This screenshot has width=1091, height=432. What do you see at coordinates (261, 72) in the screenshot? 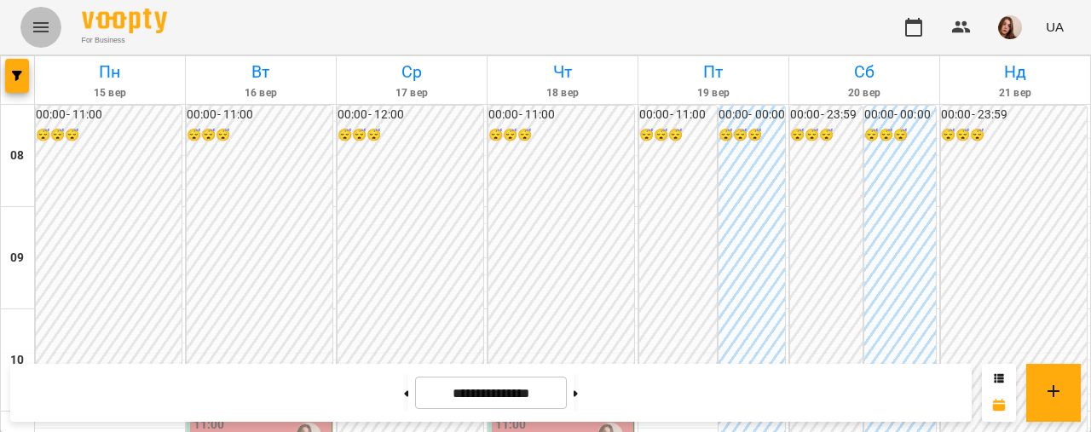
I see `h6: Вт` at bounding box center [261, 72].